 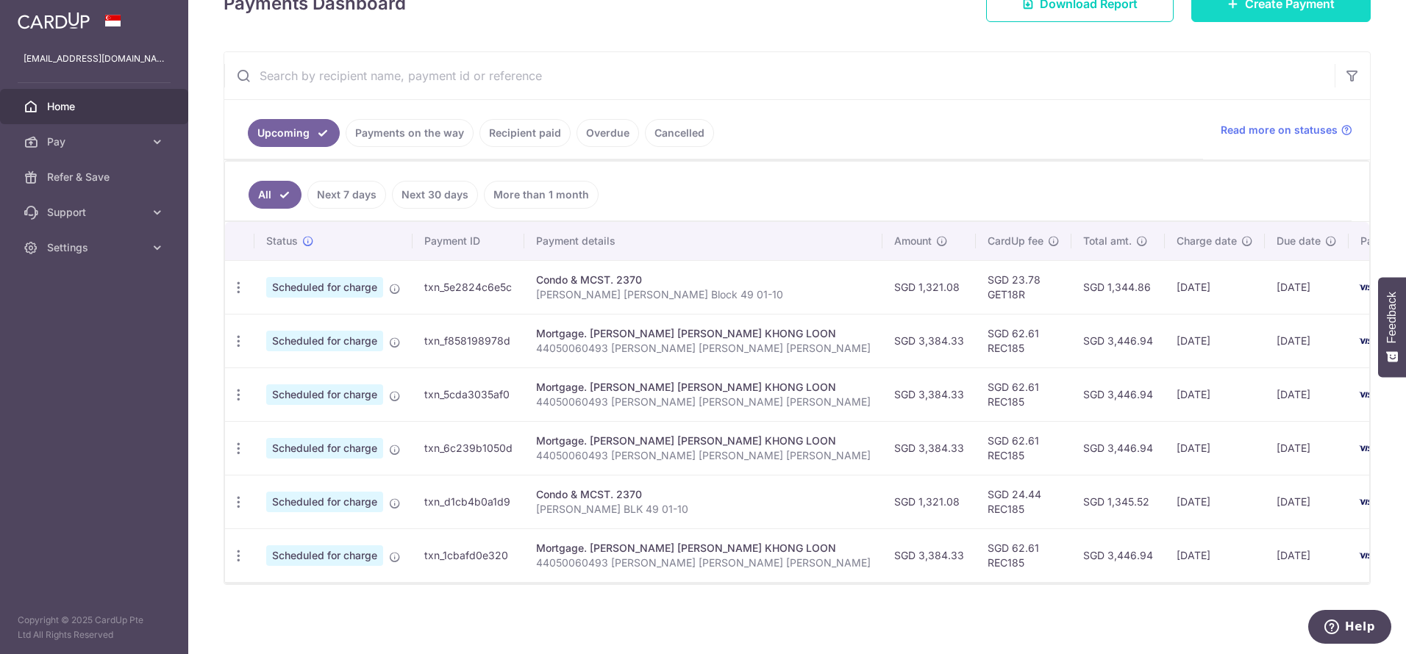 I want to click on img: CardUp, so click(x=54, y=21).